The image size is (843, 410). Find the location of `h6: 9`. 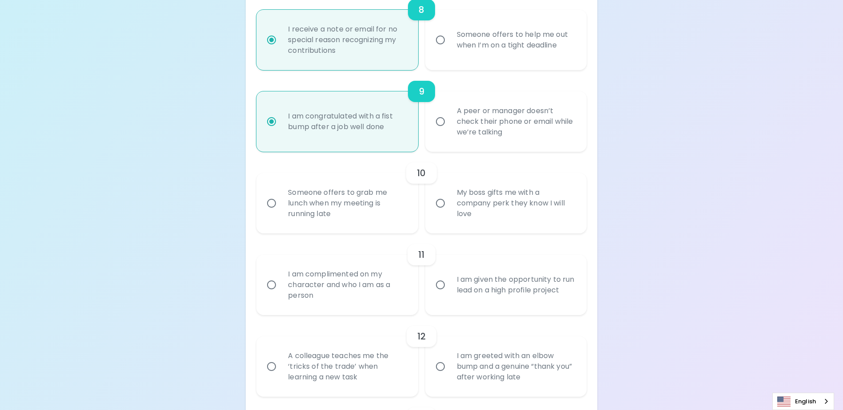

h6: 9 is located at coordinates (421, 92).